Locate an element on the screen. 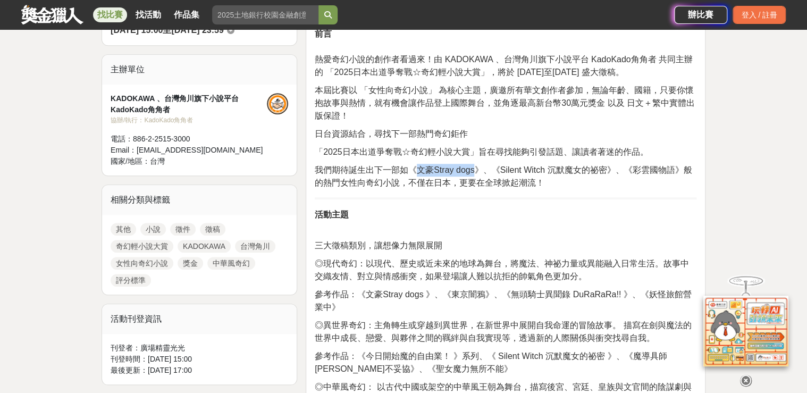 The image size is (807, 393). span: 三大徵稿類別，讓想像力無限展開 is located at coordinates (378, 245).